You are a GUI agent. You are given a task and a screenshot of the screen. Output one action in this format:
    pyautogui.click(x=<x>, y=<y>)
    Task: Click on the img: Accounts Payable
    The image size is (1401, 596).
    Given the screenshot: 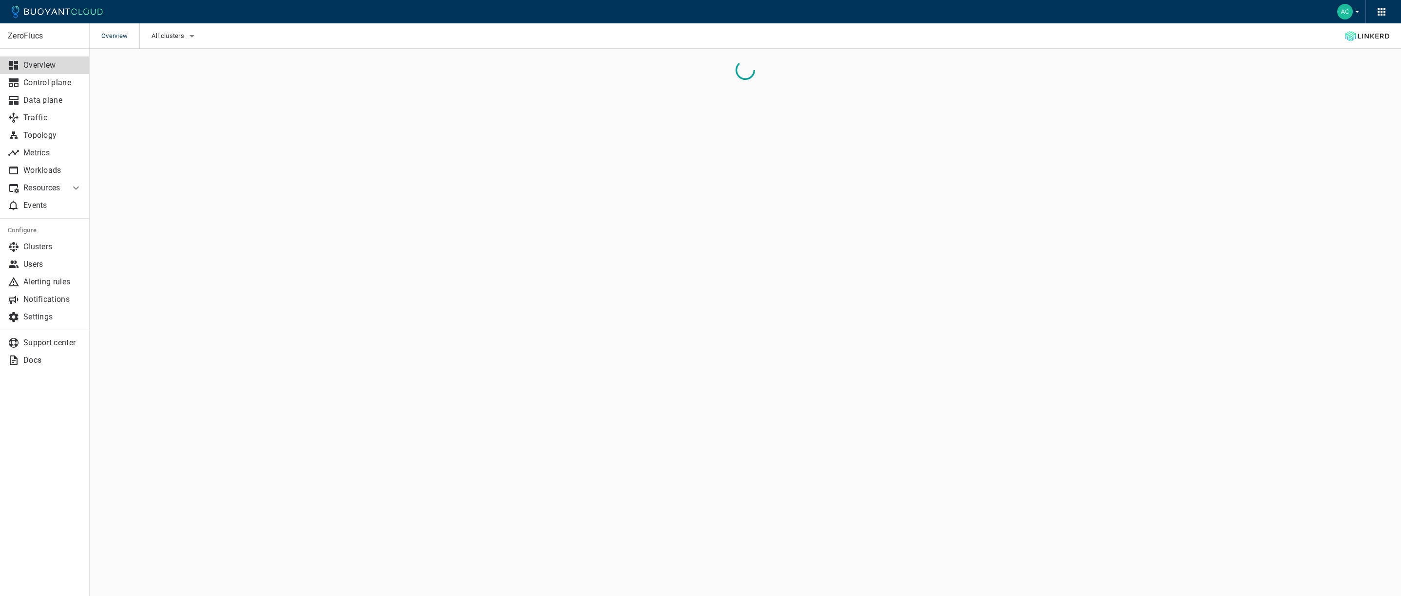 What is the action you would take?
    pyautogui.click(x=1345, y=12)
    